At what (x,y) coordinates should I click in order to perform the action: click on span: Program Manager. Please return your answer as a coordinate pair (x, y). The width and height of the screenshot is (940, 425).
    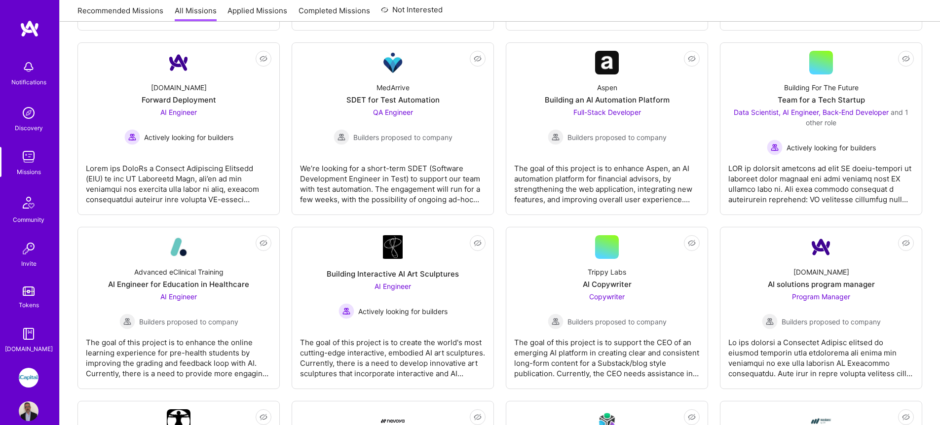
    Looking at the image, I should click on (821, 296).